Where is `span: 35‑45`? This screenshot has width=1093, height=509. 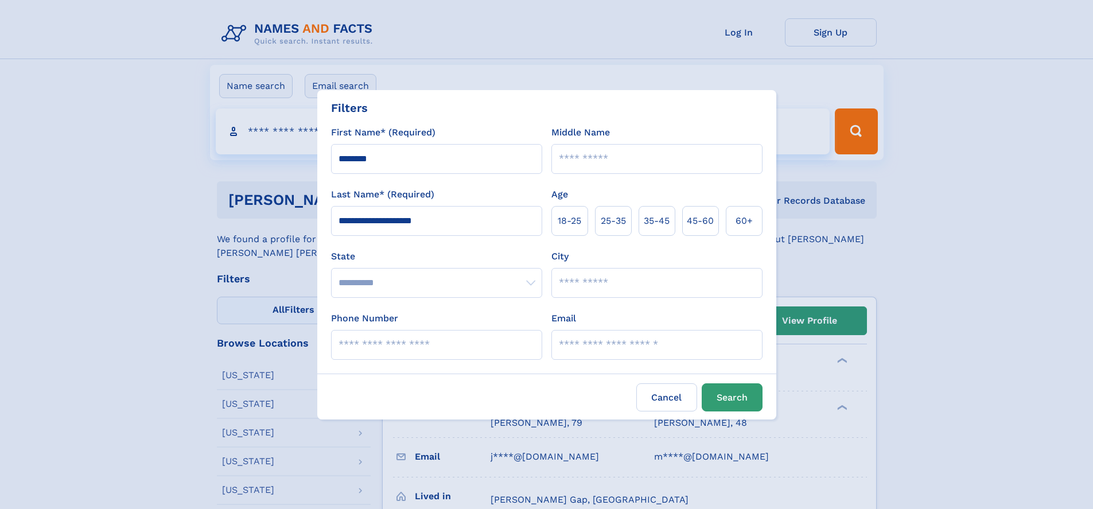
span: 35‑45 is located at coordinates (656, 221).